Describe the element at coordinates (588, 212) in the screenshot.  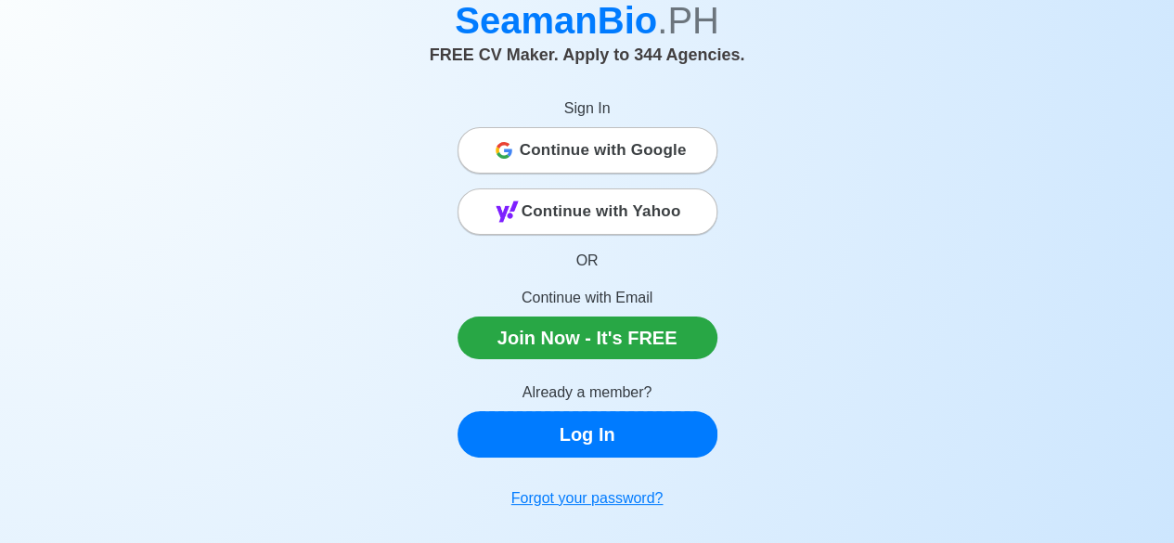
I see `button: Continue with Yahoo` at that location.